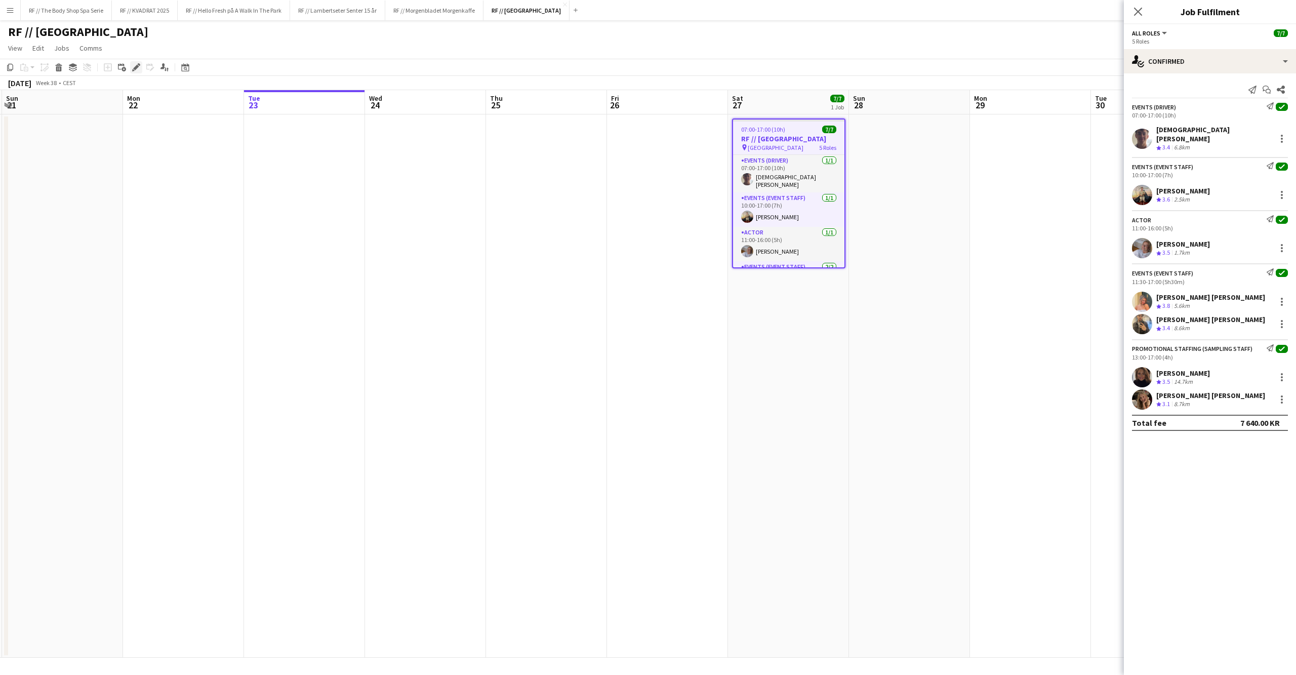  I want to click on div: 2.5km, so click(1181, 199).